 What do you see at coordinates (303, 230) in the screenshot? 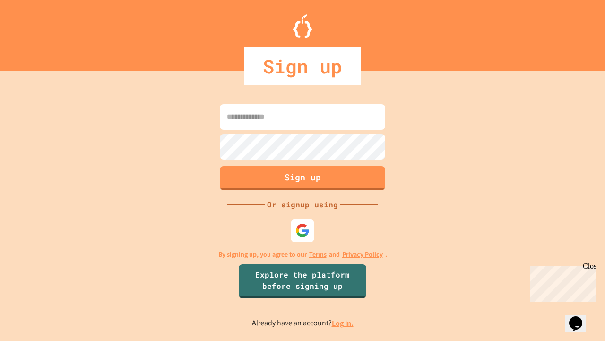
I see `img: google-icon.svg` at bounding box center [303, 230].